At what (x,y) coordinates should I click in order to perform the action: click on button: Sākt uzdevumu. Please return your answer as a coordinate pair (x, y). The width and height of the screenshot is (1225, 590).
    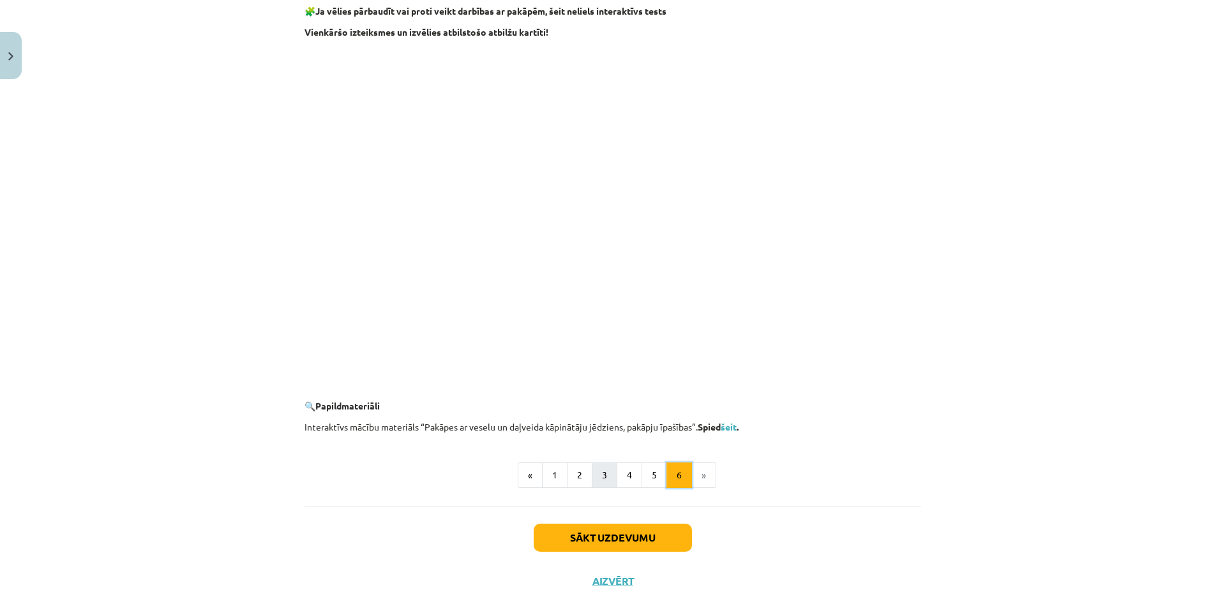
    Looking at the image, I should click on (613, 538).